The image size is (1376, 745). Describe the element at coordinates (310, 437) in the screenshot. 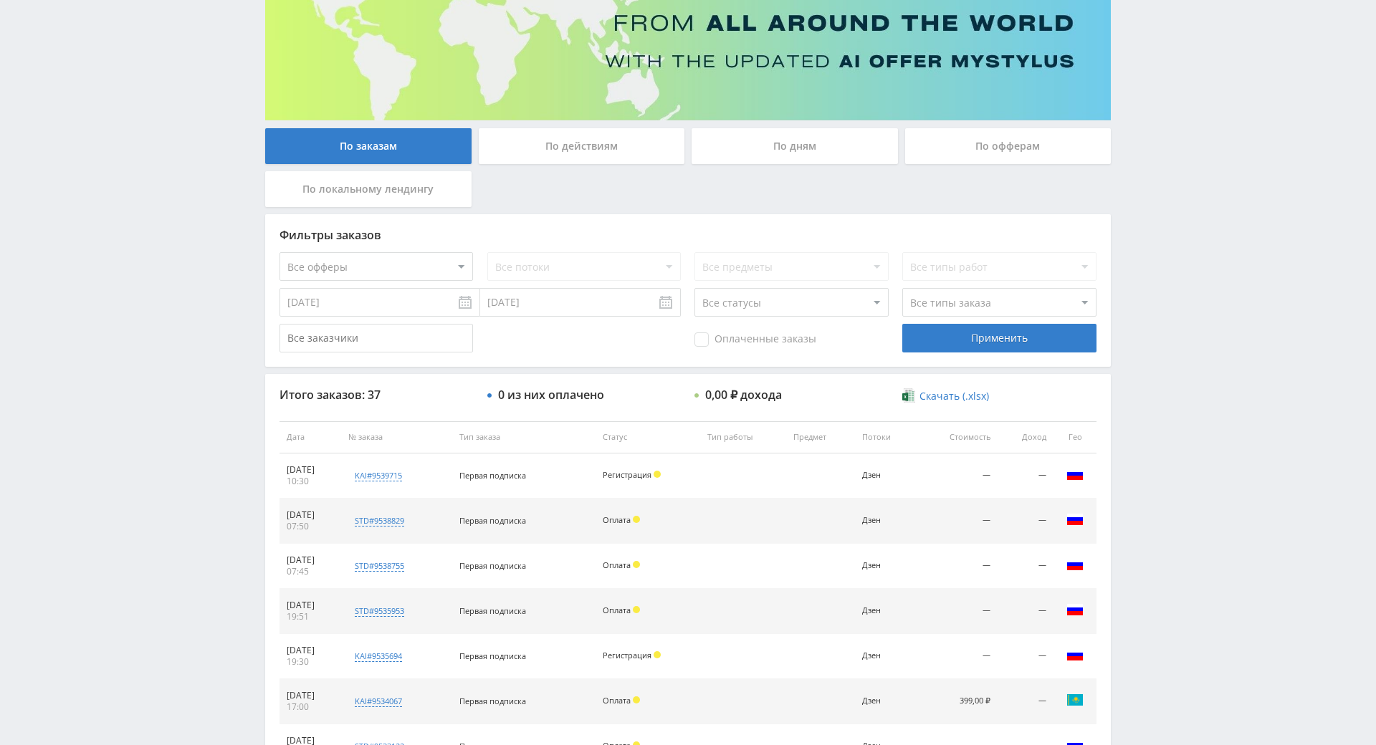

I see `th: Дата` at that location.